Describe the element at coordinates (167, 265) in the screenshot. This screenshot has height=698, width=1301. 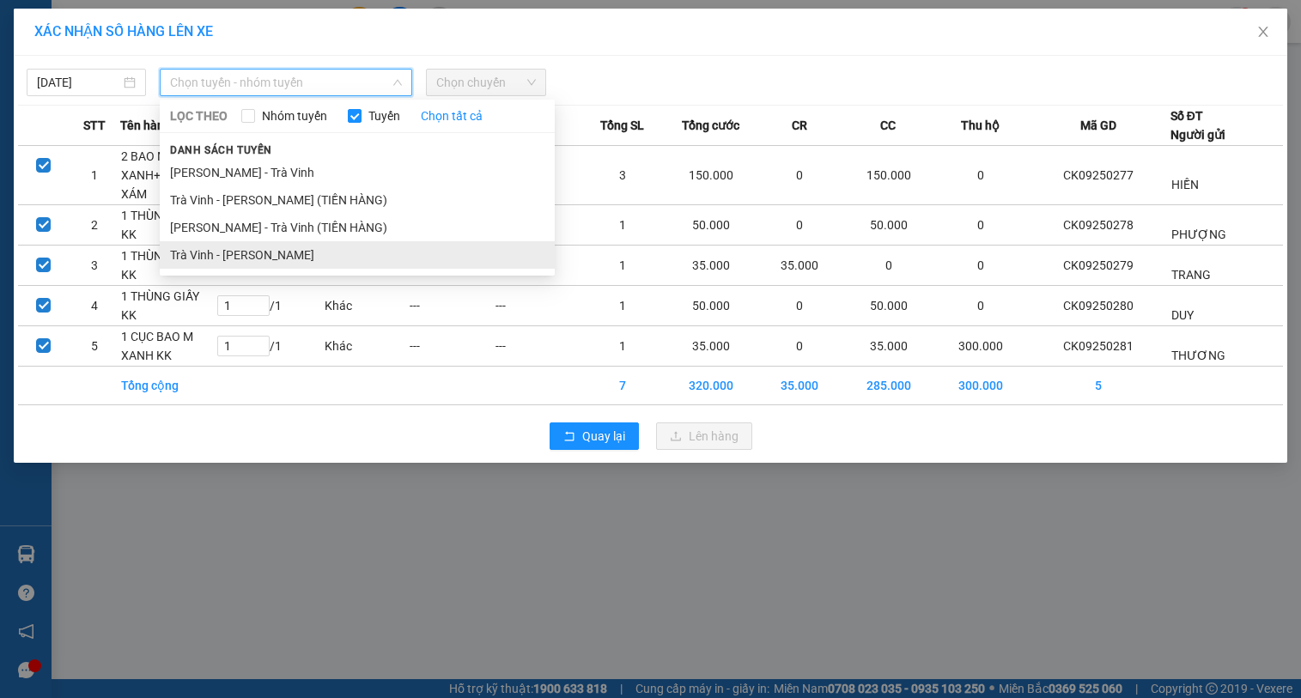
I see `td: 1 THÙNG NHỎ KK` at that location.